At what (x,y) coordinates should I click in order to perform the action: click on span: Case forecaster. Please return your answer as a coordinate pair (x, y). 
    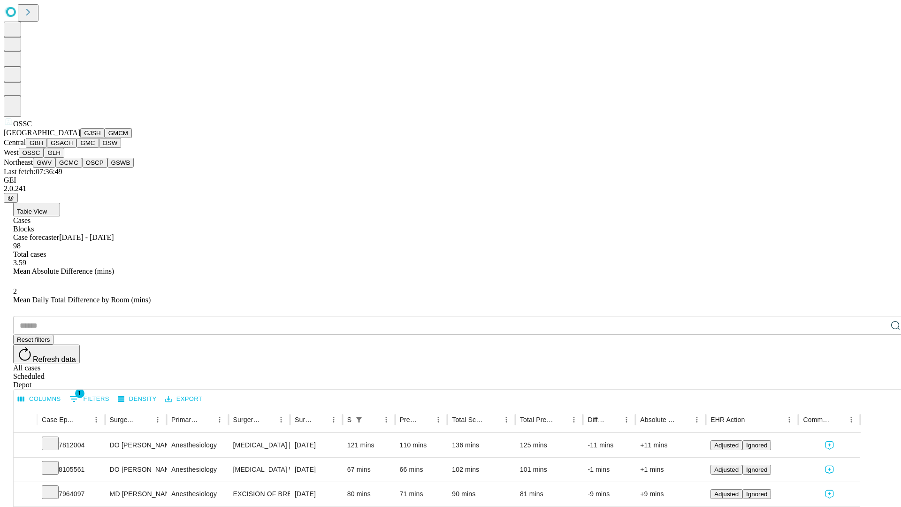
    Looking at the image, I should click on (36, 237).